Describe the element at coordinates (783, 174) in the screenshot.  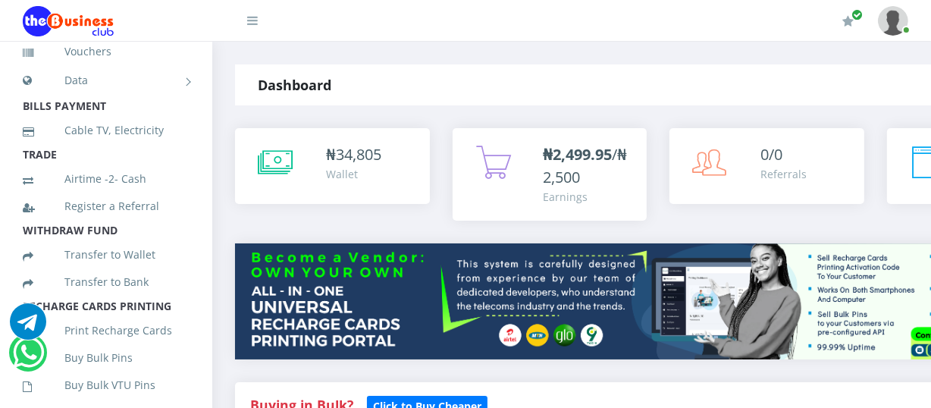
I see `div: Referrals` at that location.